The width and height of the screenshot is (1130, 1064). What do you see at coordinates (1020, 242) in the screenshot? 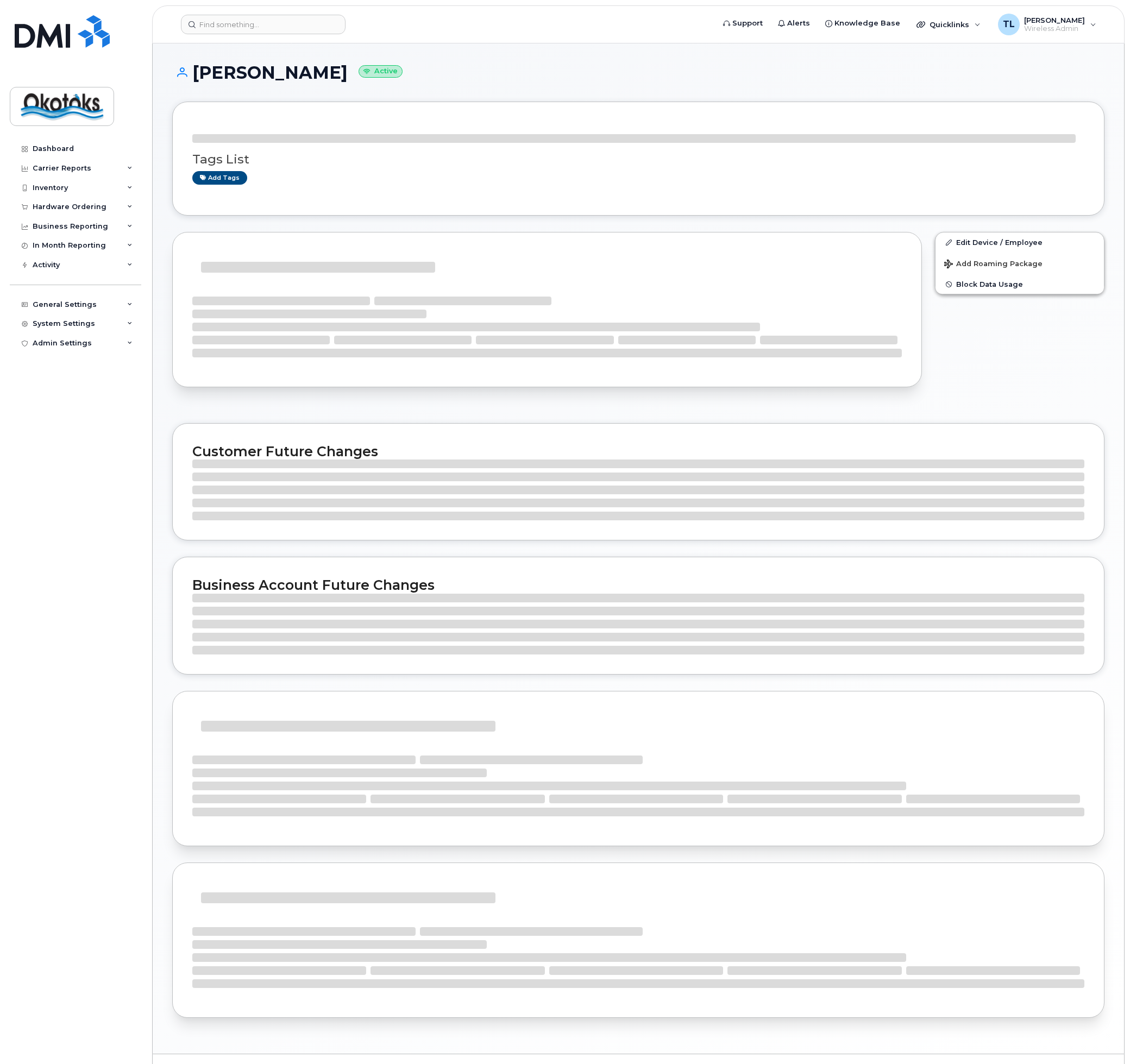
I see `a: Edit Device / Employee` at bounding box center [1020, 242].